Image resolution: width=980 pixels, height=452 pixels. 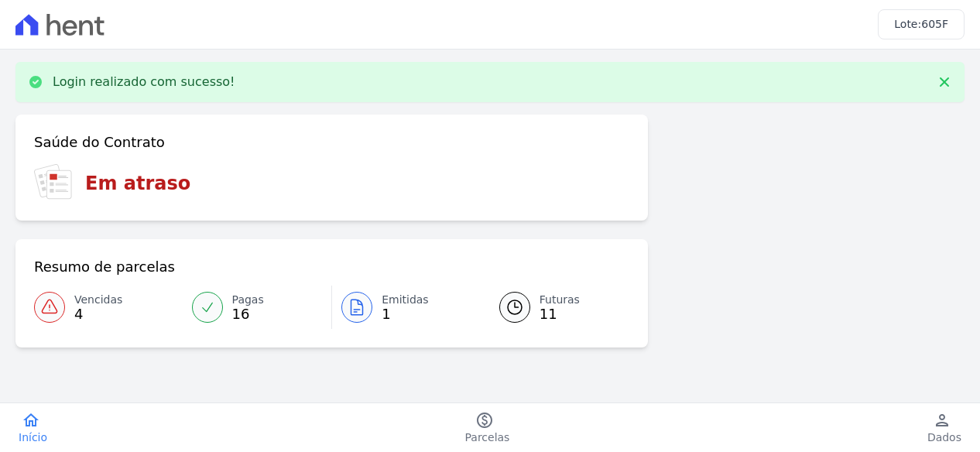 What do you see at coordinates (405, 314) in the screenshot?
I see `span: 1` at bounding box center [405, 314].